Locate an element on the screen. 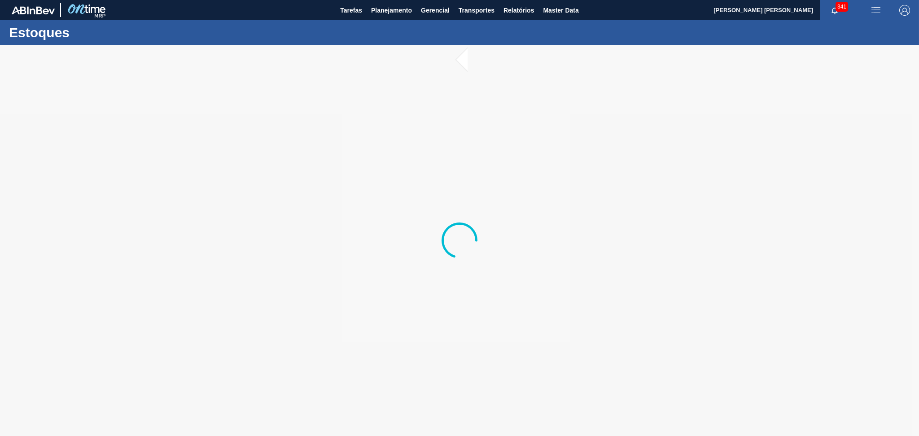 Image resolution: width=919 pixels, height=436 pixels. img: Logout is located at coordinates (905, 10).